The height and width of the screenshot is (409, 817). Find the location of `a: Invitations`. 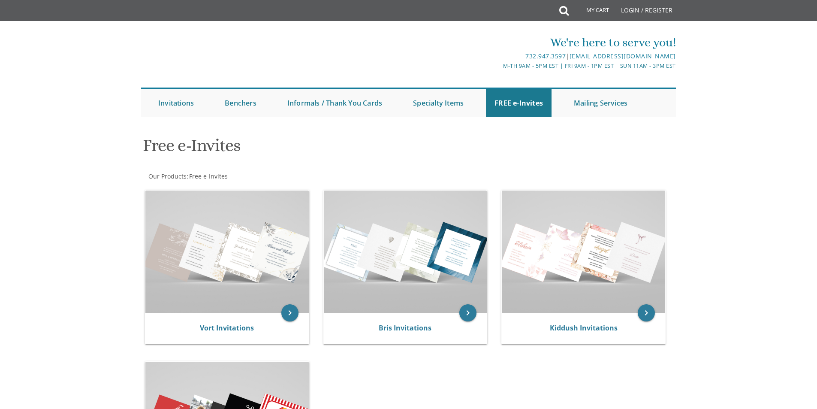

a: Invitations is located at coordinates (176, 103).